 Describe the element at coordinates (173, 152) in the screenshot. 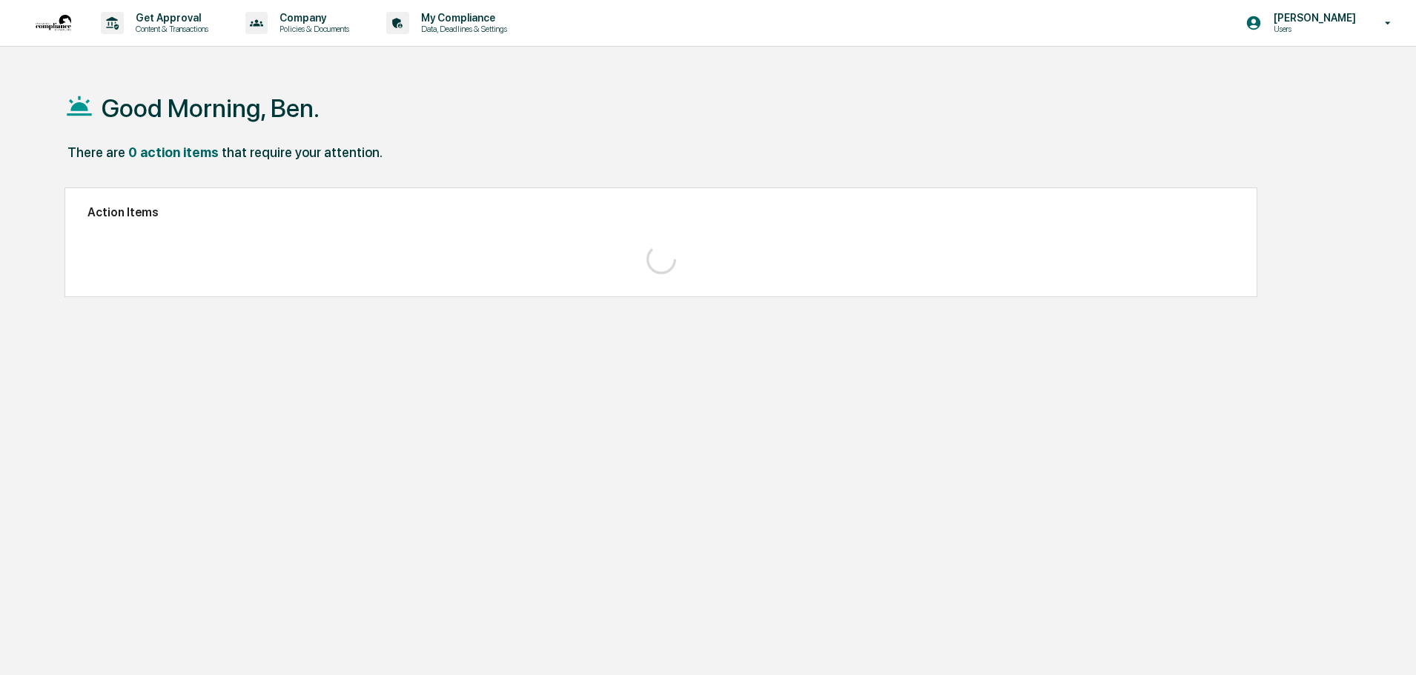

I see `div: 0 action items` at that location.